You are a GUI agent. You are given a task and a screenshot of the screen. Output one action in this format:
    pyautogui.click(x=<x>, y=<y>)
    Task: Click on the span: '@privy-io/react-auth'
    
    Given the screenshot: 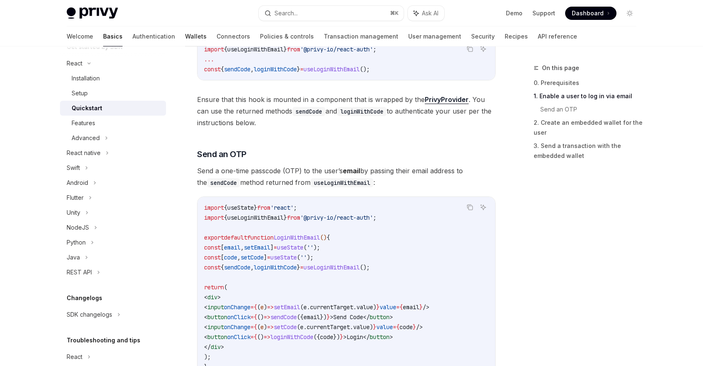 What is the action you would take?
    pyautogui.click(x=337, y=49)
    